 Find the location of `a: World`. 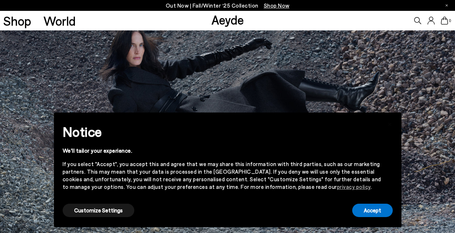

a: World is located at coordinates (59, 21).